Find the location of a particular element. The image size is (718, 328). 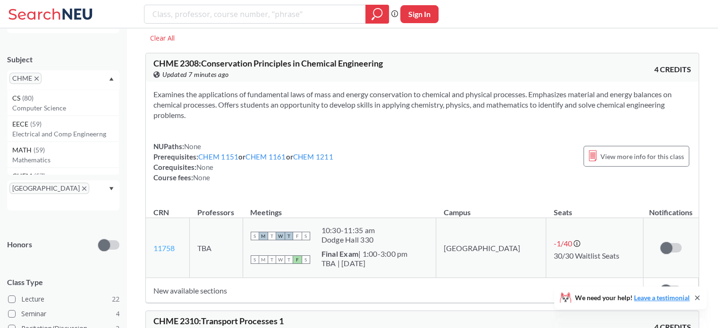

div: magnifying glass is located at coordinates (377, 14).